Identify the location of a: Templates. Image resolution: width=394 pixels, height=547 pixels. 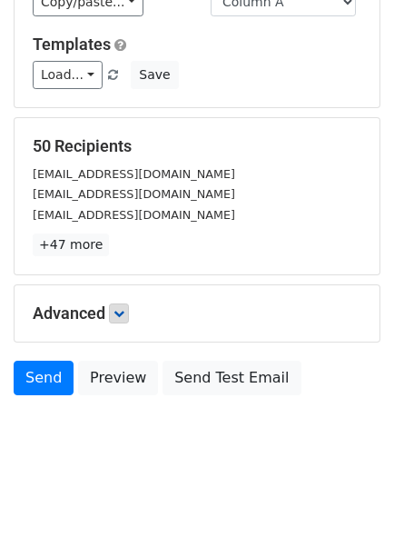
(72, 44).